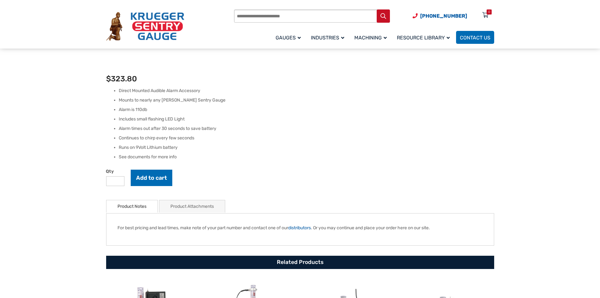 This screenshot has height=298, width=600. Describe the element at coordinates (370, 37) in the screenshot. I see `span: Machining` at that location.